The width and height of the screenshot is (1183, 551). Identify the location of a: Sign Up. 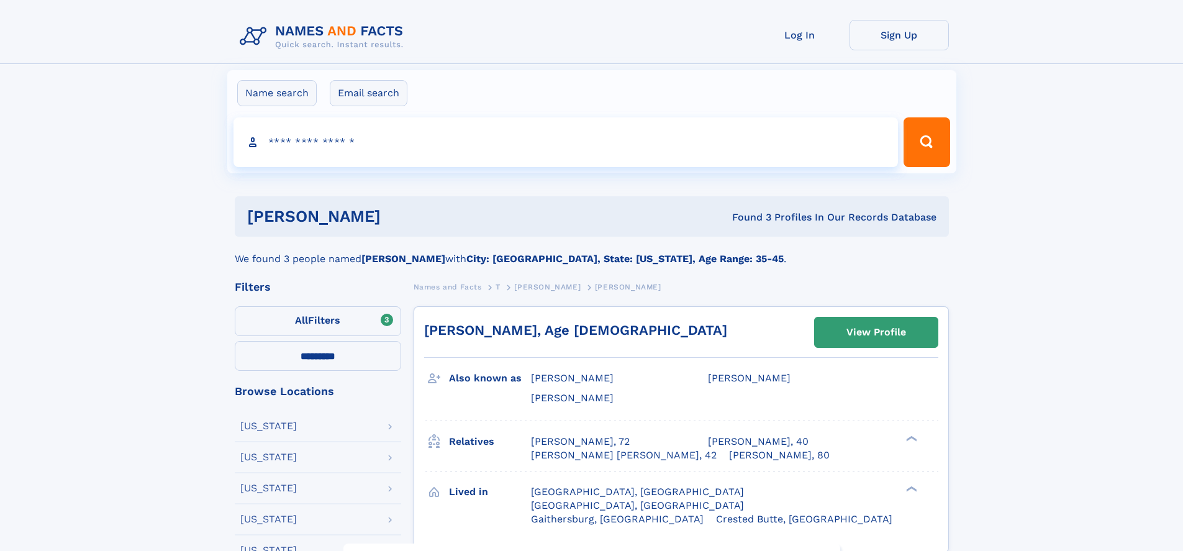
(900, 35).